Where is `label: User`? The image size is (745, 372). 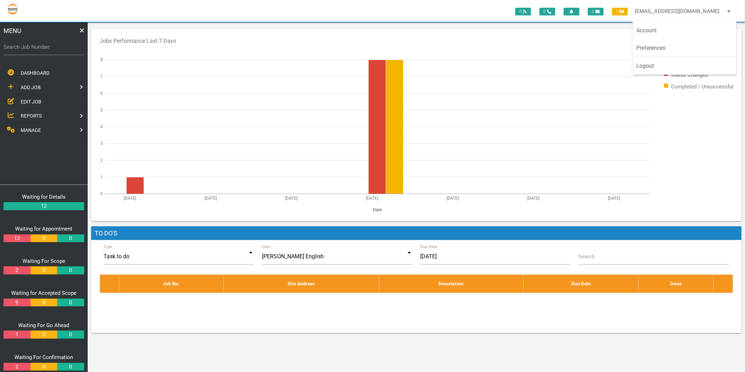 label: User is located at coordinates (266, 247).